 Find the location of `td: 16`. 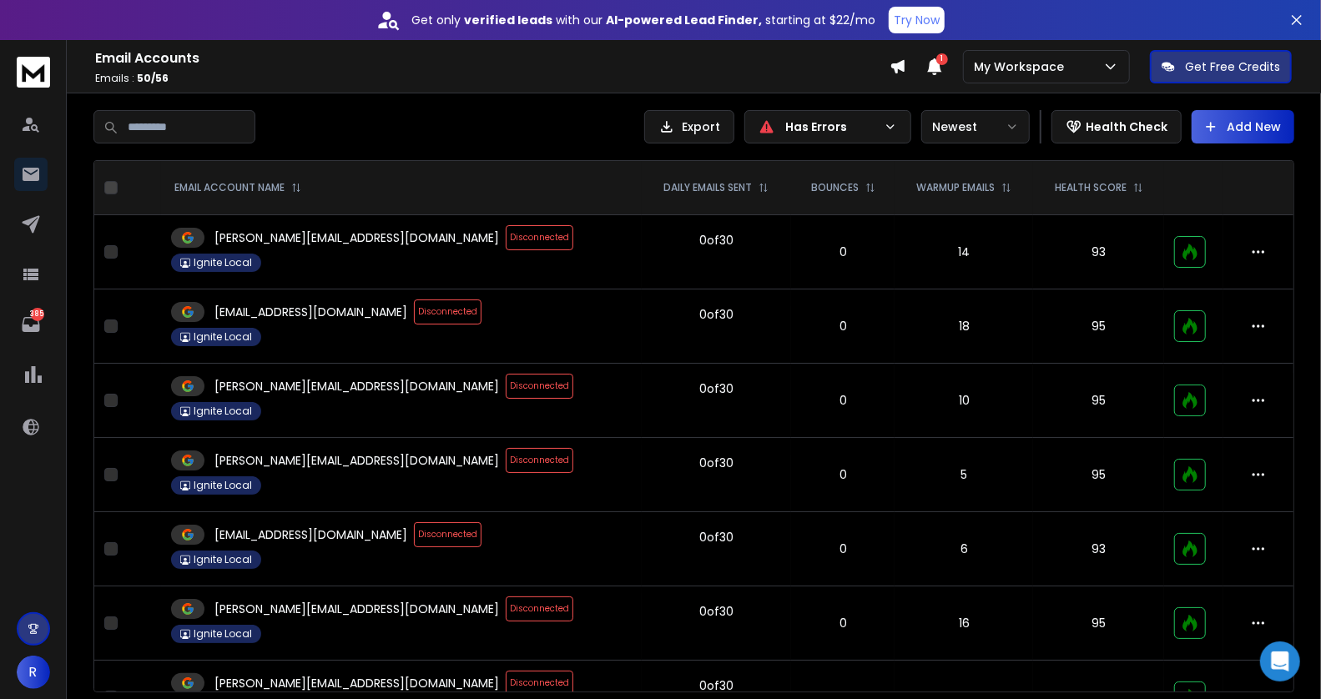

td: 16 is located at coordinates (963, 623).